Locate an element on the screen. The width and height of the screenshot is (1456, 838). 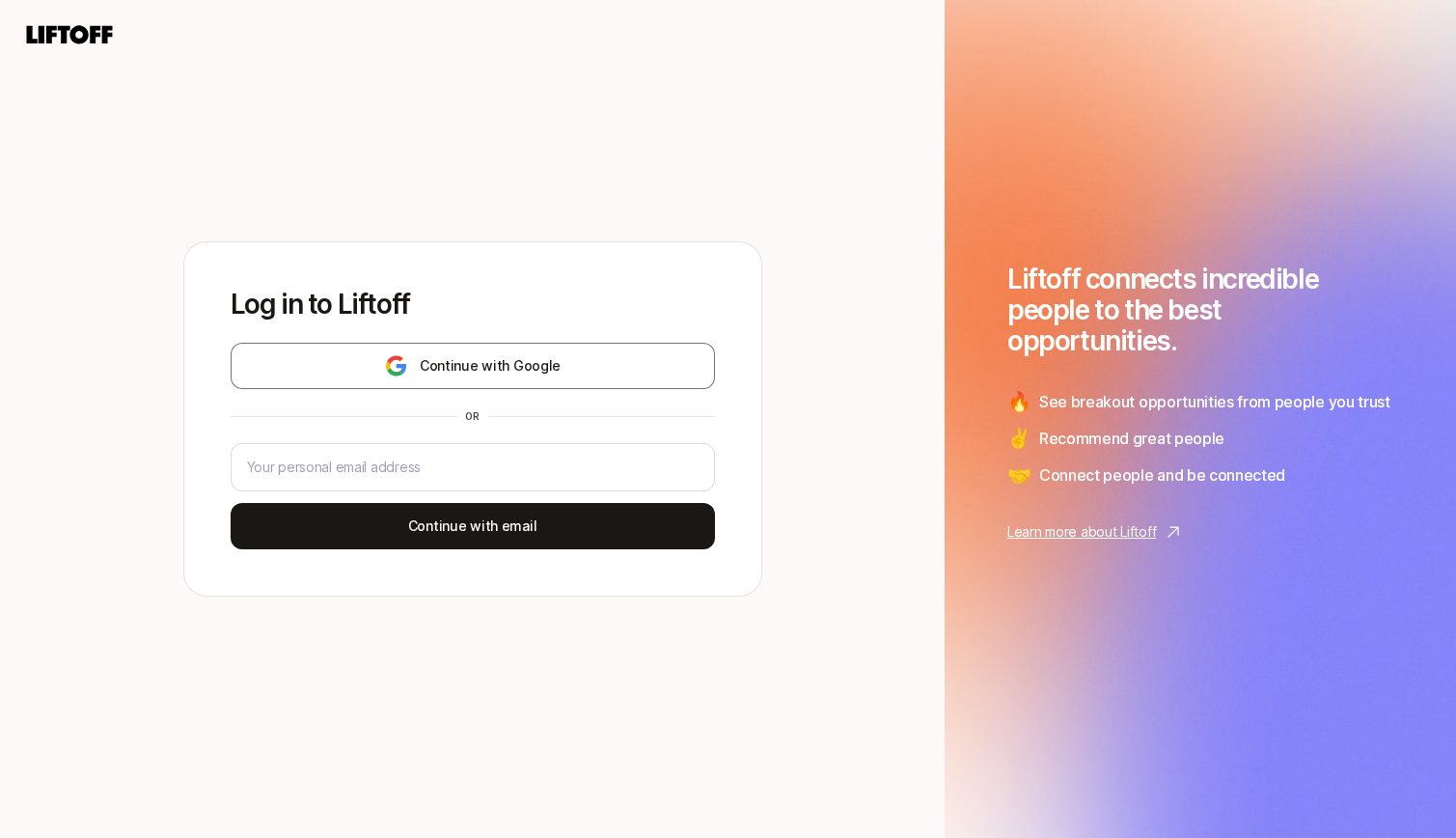
span: Recommend great people is located at coordinates (1132, 438).